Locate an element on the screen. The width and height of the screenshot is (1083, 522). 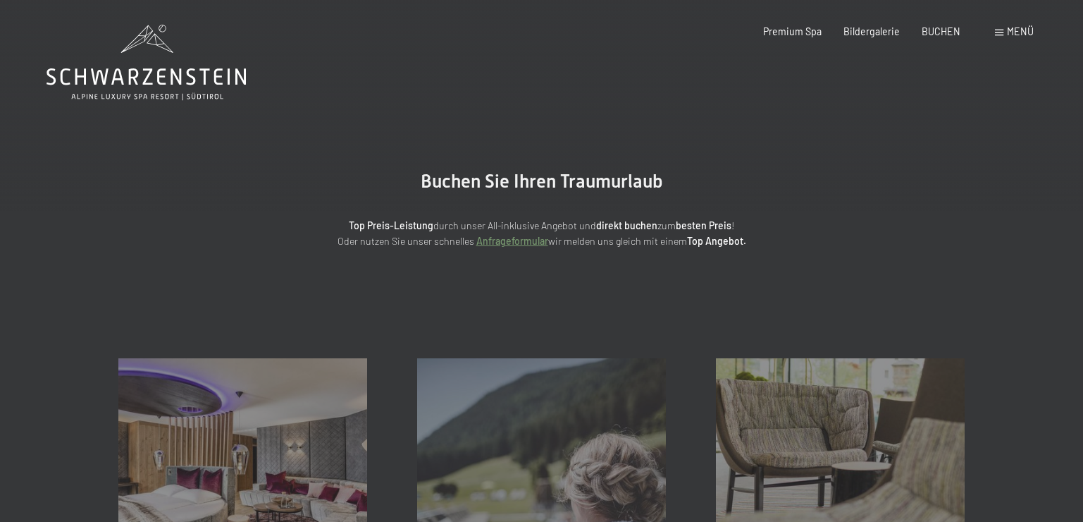
a: Premium Spa is located at coordinates (792, 31).